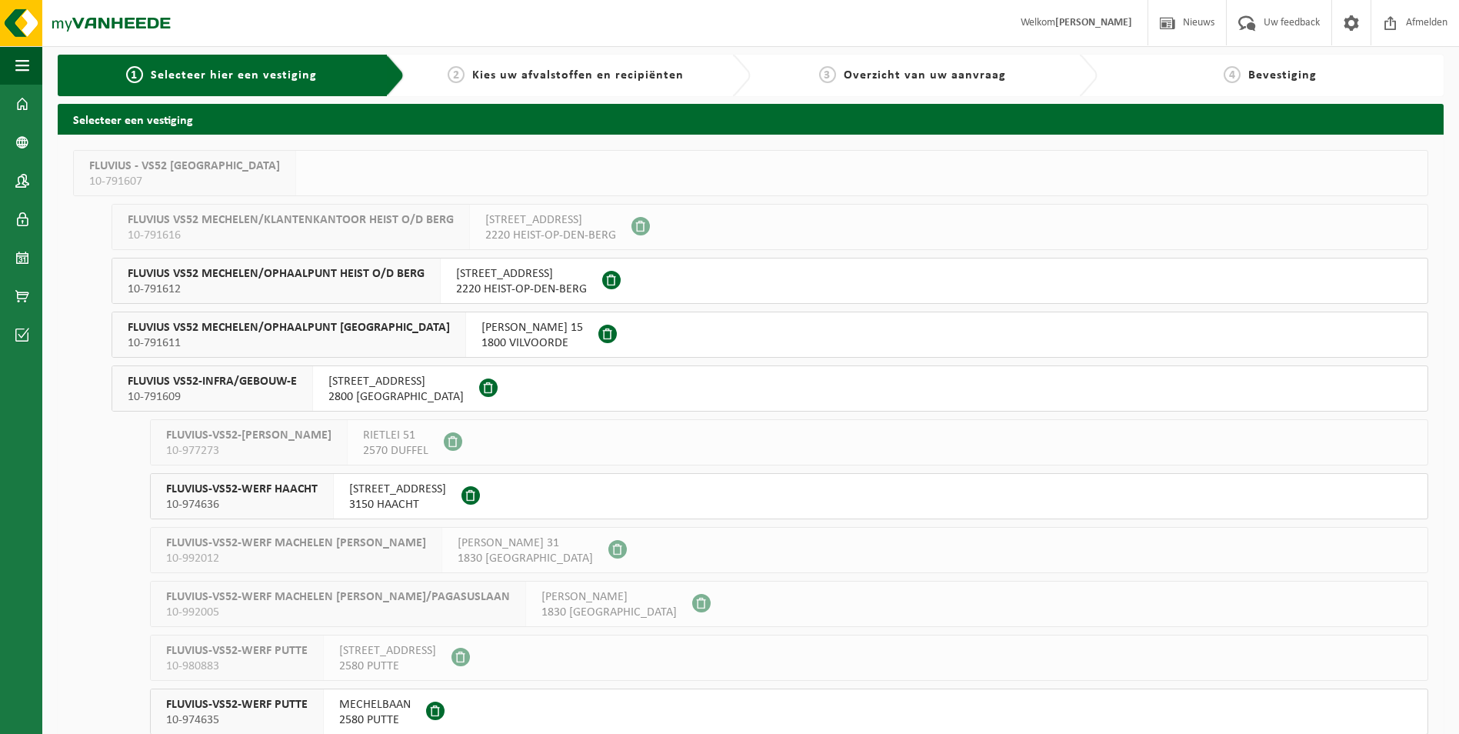 This screenshot has width=1459, height=734. I want to click on span: FLUVIUS-VS52-WERF HAACHT, so click(242, 489).